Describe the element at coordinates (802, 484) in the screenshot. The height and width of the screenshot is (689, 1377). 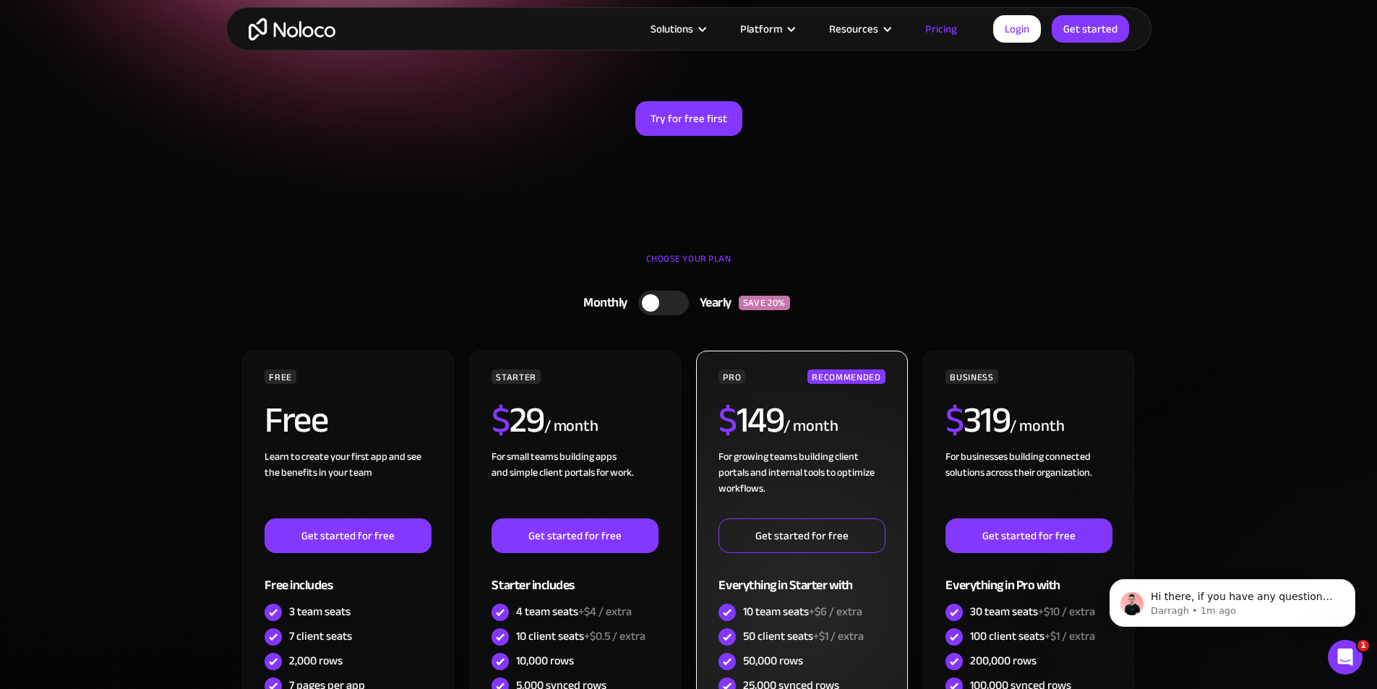
I see `div: For growing teams building client portals and internal tools to optimize workflows.` at that location.